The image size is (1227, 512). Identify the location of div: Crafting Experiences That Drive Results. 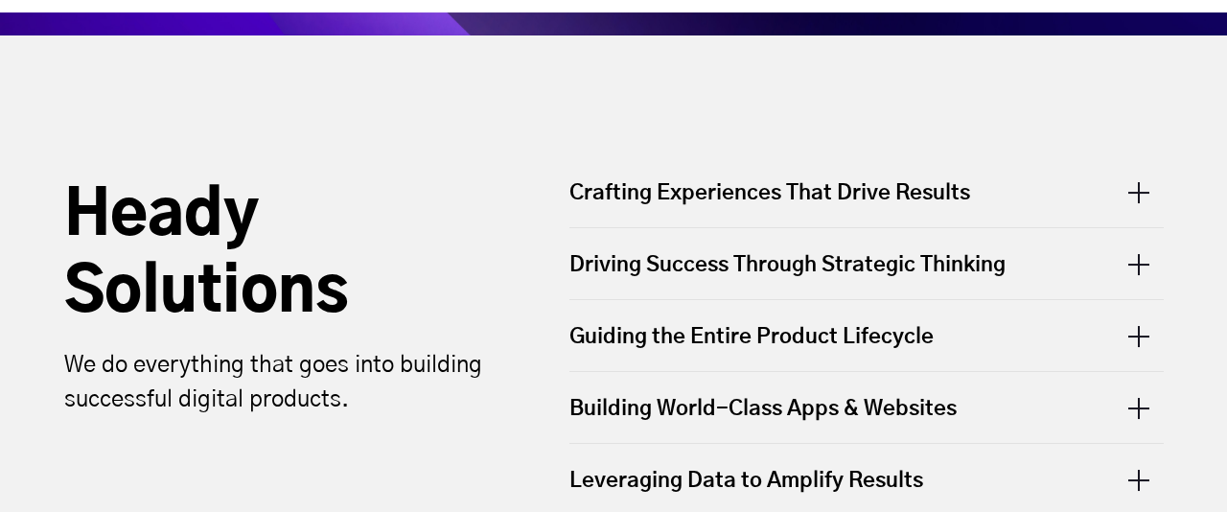
(867, 202).